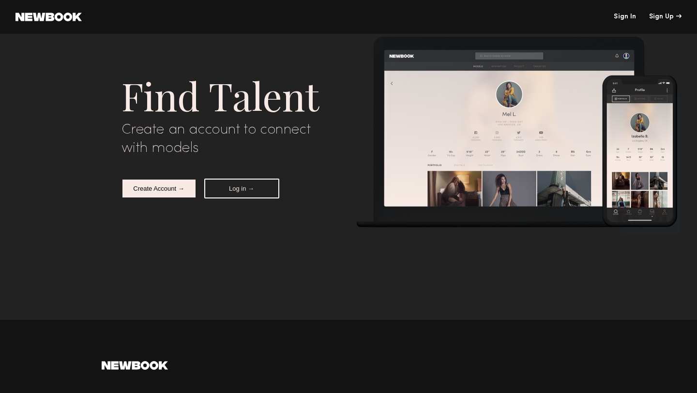  I want to click on button: Log in →, so click(241, 188).